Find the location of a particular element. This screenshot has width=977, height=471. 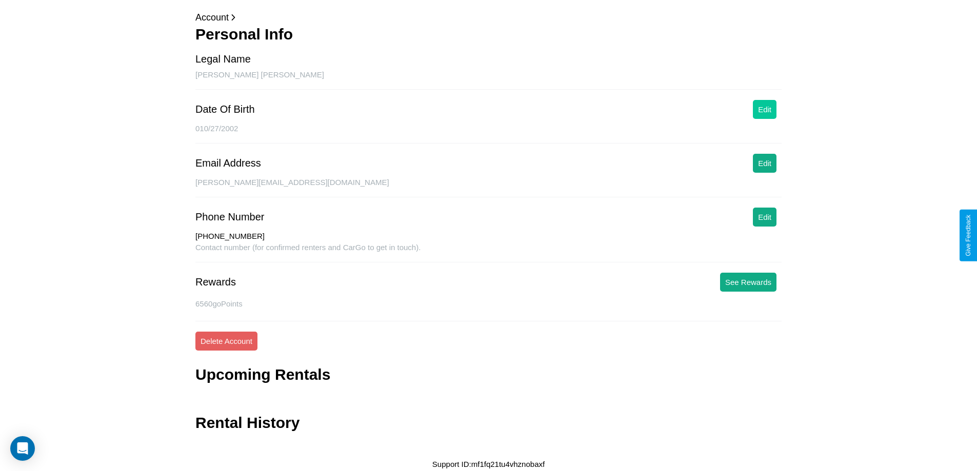

p: Support ID: mf1fq21tu4vhznobaxf is located at coordinates (488, 464).